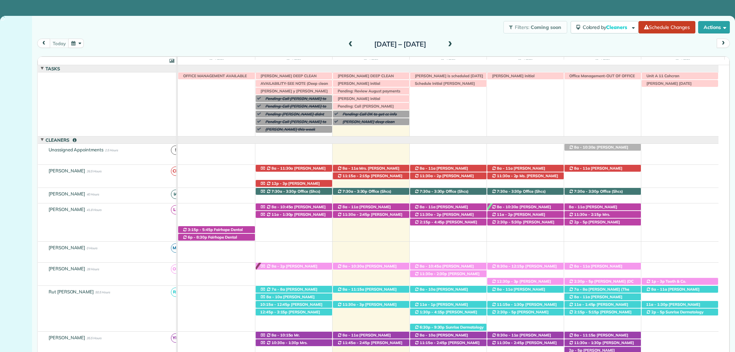  What do you see at coordinates (666, 27) in the screenshot?
I see `a: Schedule Changes` at bounding box center [666, 27].